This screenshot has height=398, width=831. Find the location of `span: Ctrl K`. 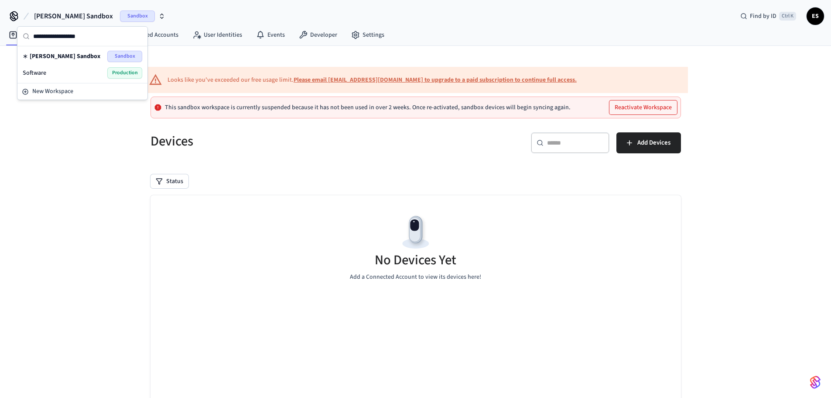

span: Ctrl K is located at coordinates (788, 16).